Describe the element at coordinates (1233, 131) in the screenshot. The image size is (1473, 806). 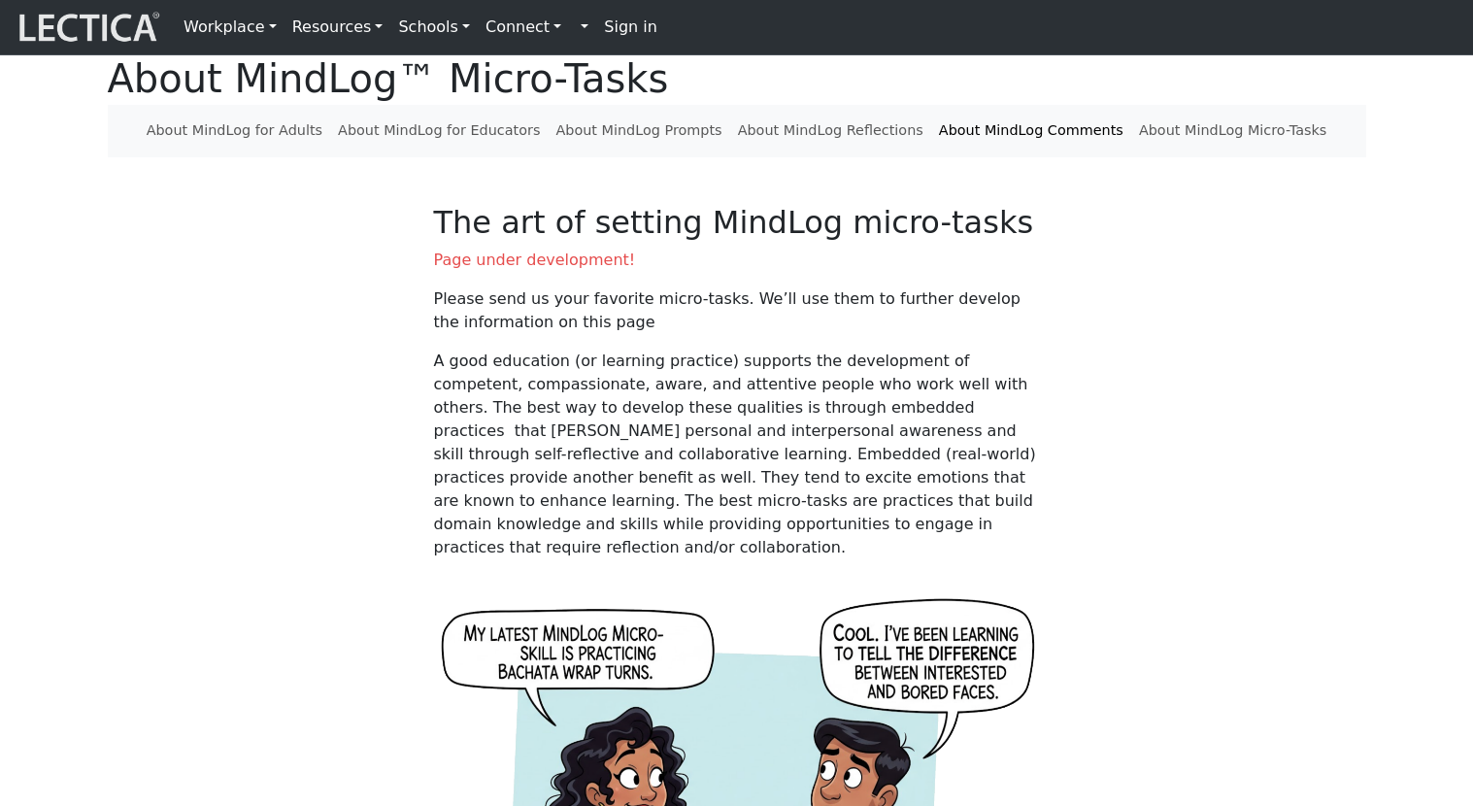
I see `a: About MindLog Micro-Tasks` at that location.